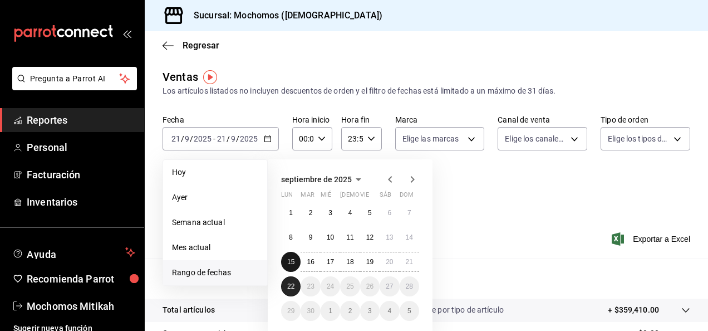 This screenshot has width=708, height=331. What do you see at coordinates (180, 77) in the screenshot?
I see `div: Ventas` at bounding box center [180, 77].